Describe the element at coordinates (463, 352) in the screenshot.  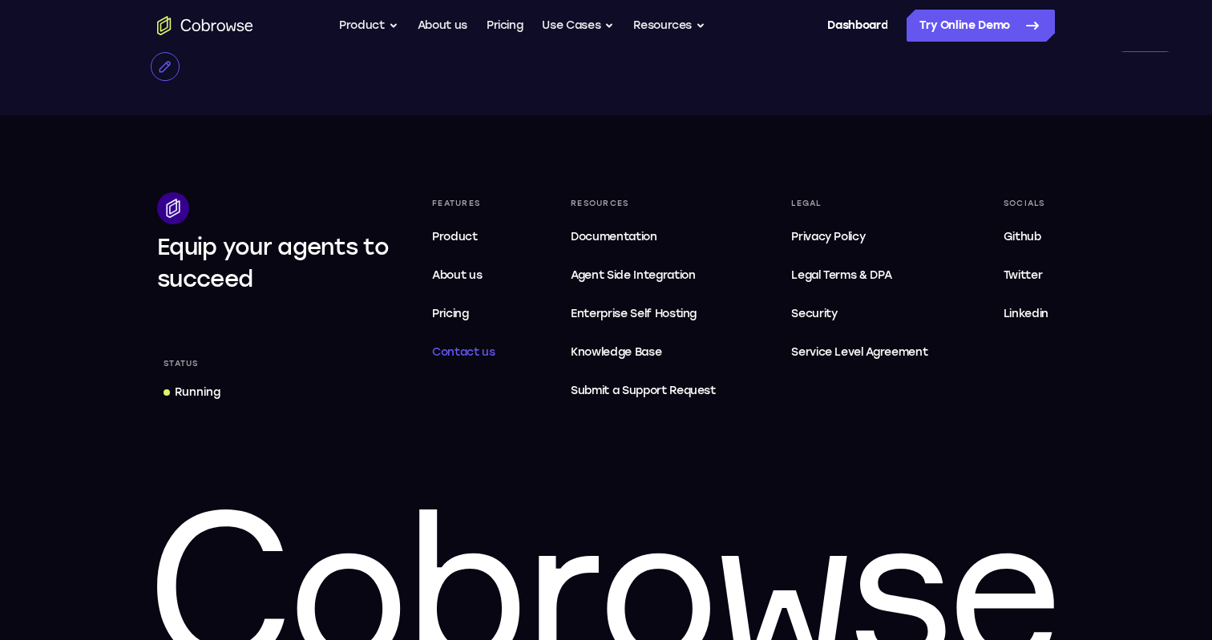
I see `span: Contact us` at that location.